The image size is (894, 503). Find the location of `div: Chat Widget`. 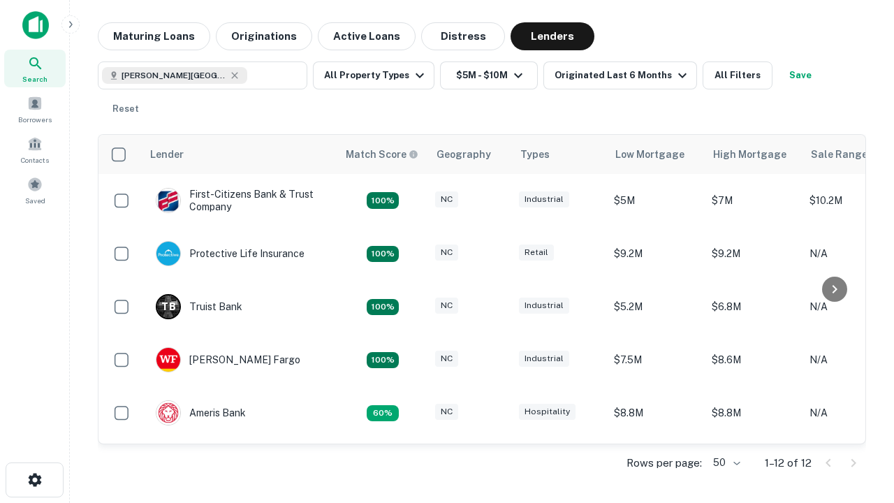

div: Chat Widget is located at coordinates (860, 380).